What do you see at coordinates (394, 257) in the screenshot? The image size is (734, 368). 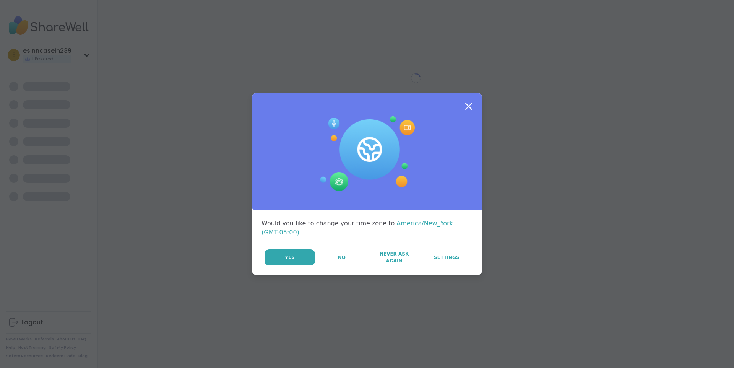 I see `button: Never Ask Again` at bounding box center [394, 257].